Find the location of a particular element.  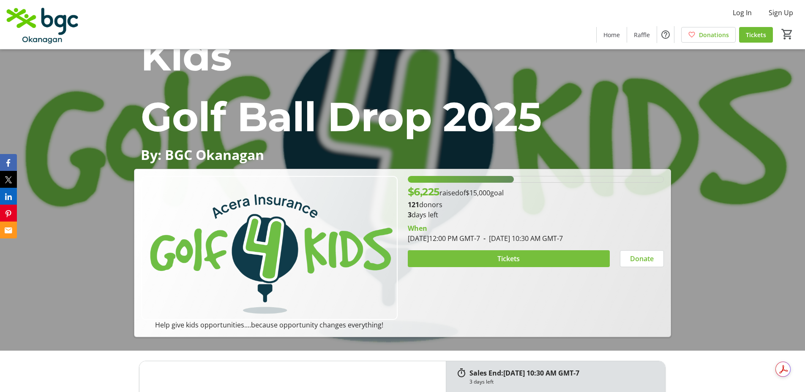

span: Log In is located at coordinates (742, 13).